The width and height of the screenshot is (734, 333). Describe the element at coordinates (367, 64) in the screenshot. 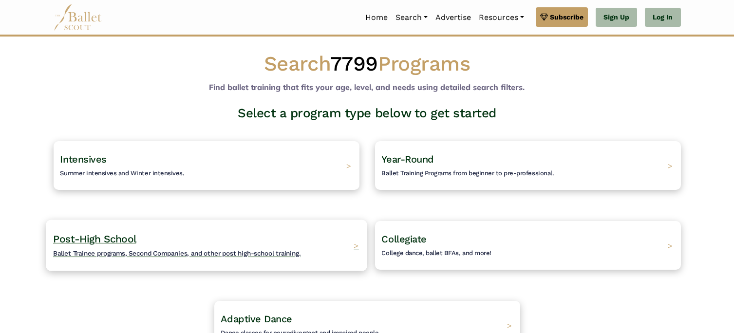

I see `h1: Search Programs` at that location.